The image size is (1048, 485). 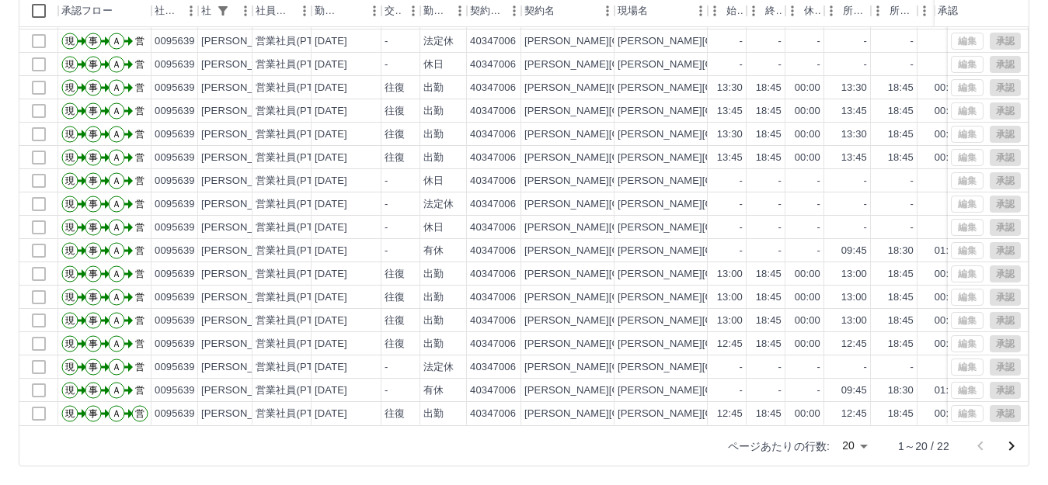 I want to click on div: 18:30, so click(x=900, y=251).